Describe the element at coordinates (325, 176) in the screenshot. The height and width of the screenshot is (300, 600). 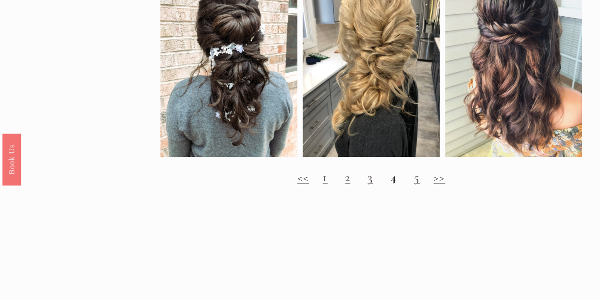
I see `a: 1` at that location.